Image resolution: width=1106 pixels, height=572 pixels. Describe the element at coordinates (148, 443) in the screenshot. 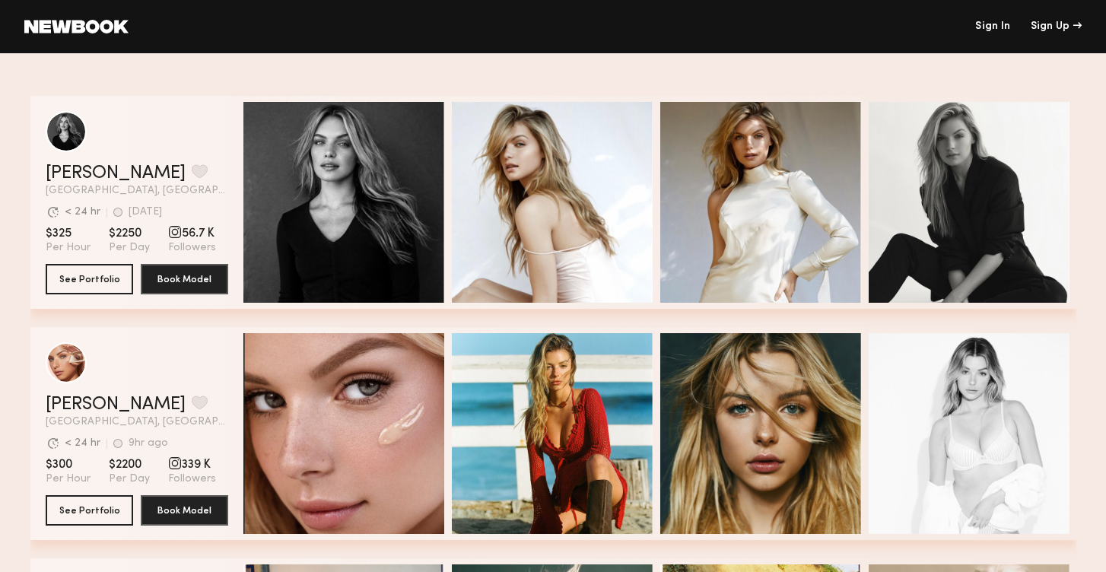

I see `div: 9hr ago` at that location.